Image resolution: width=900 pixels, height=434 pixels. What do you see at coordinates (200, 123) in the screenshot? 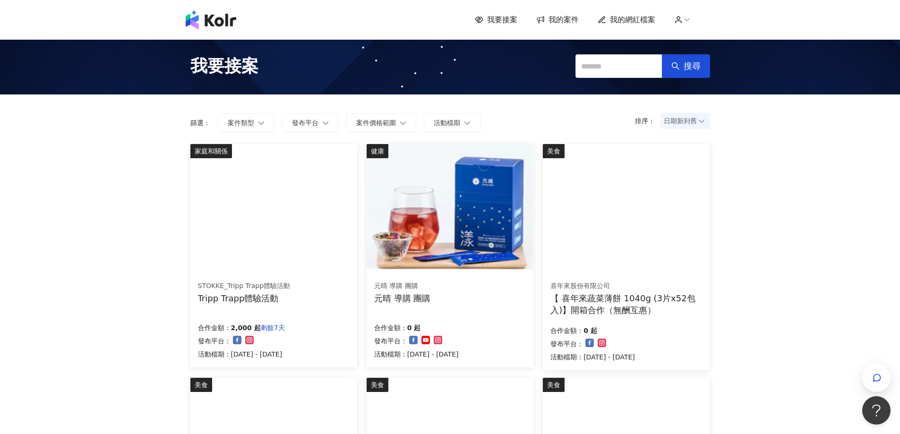
I see `p: 篩選：` at bounding box center [200, 123].